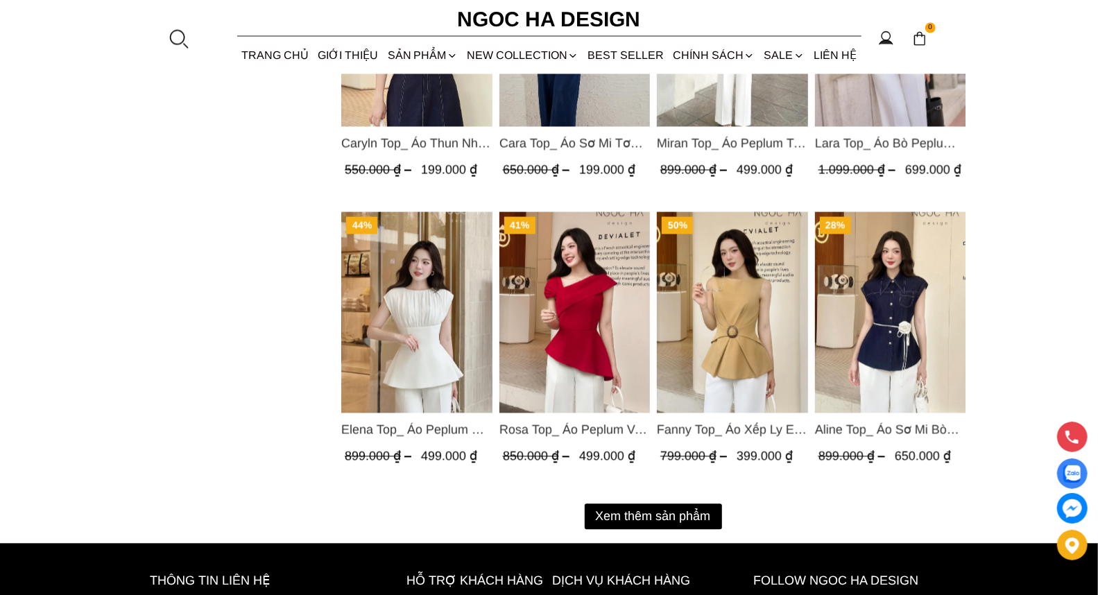 The width and height of the screenshot is (1098, 595). I want to click on h6: thông tin liên hệ, so click(263, 581).